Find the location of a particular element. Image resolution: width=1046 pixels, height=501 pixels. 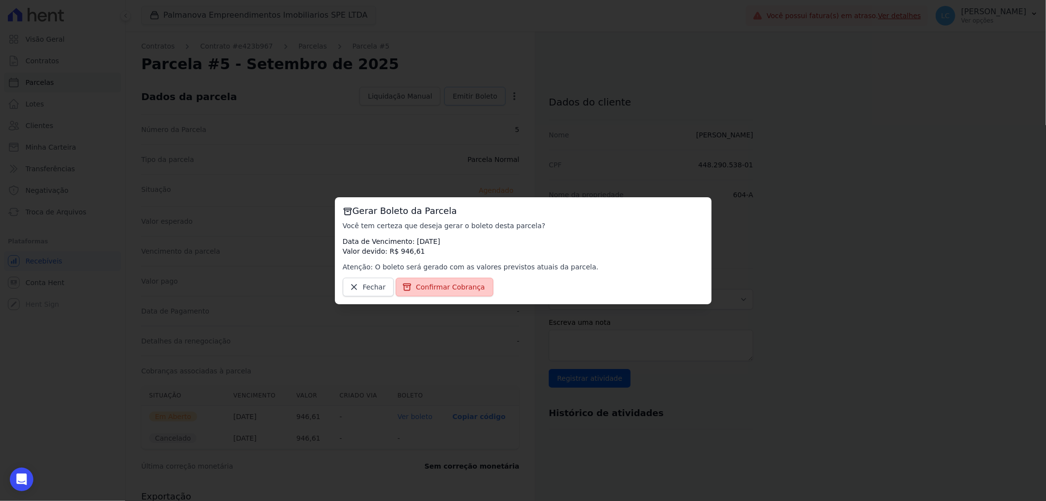

p: Atenção: O boleto será gerado com as valores previstos atuais da parcela. is located at coordinates (523, 267).